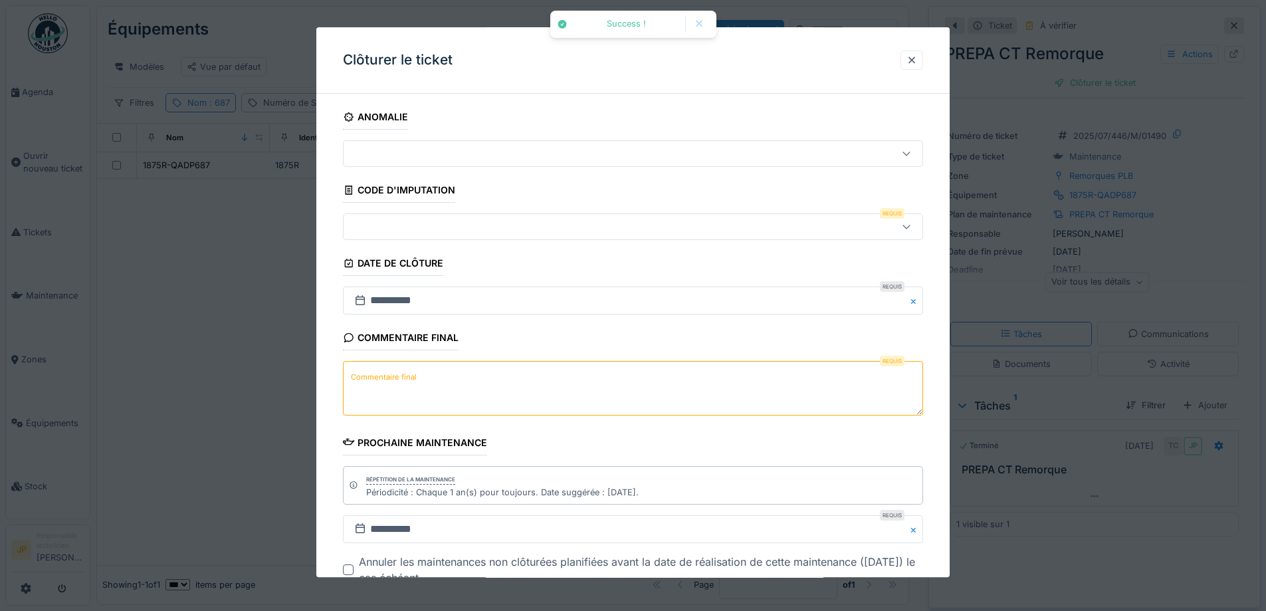  Describe the element at coordinates (401, 340) in the screenshot. I see `div: Commentaire final` at that location.